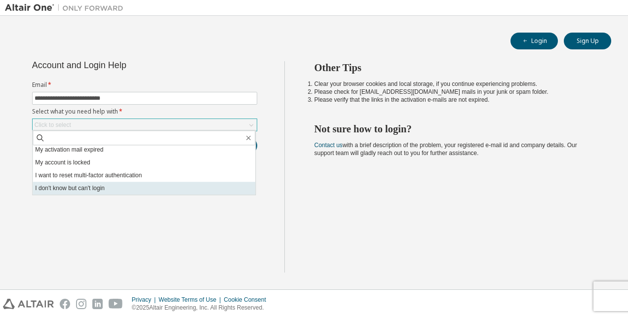  What do you see at coordinates (454, 84) in the screenshot?
I see `li: Clear your browser cookies and local storage, if you continue experiencing problems.` at bounding box center [454, 84].